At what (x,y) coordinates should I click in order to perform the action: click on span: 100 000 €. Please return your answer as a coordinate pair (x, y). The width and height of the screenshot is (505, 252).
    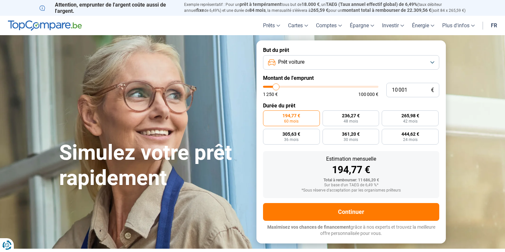
    Looking at the image, I should click on (368, 94).